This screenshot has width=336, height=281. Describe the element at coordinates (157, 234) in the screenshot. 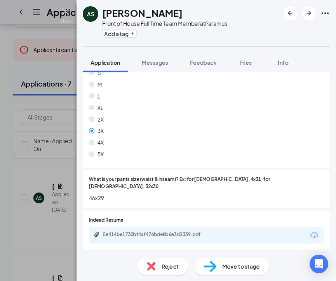

I see `div: 5e414be1730bf4af476bde8b6e3d2339.pdf` at that location.